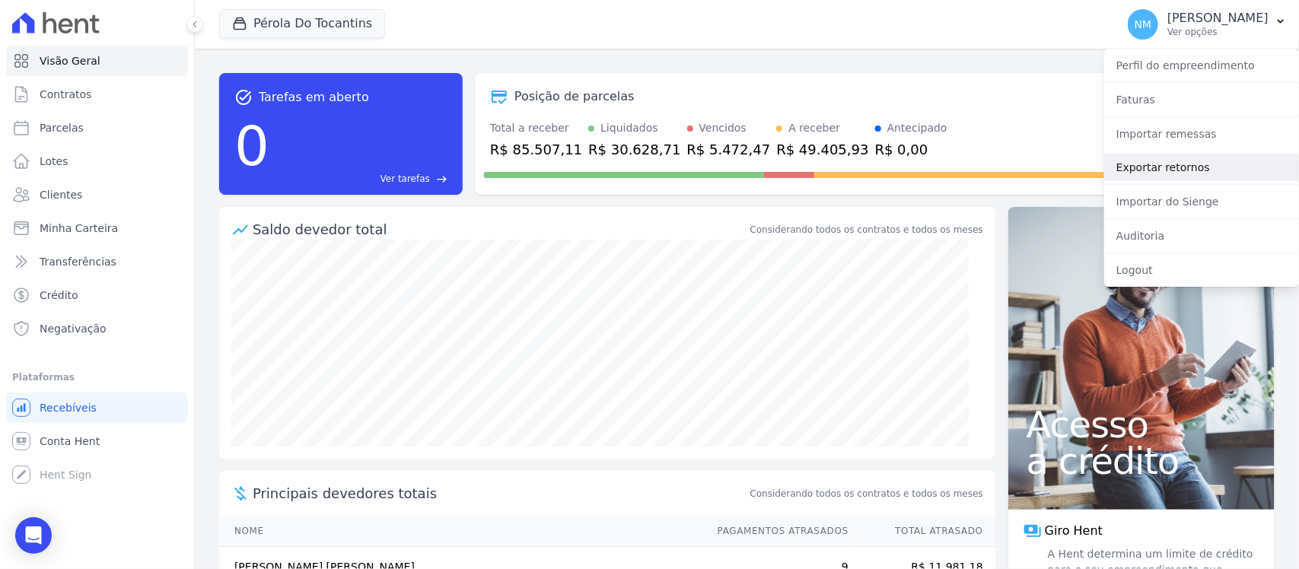 Image resolution: width=1299 pixels, height=569 pixels. I want to click on span: Crédito, so click(59, 295).